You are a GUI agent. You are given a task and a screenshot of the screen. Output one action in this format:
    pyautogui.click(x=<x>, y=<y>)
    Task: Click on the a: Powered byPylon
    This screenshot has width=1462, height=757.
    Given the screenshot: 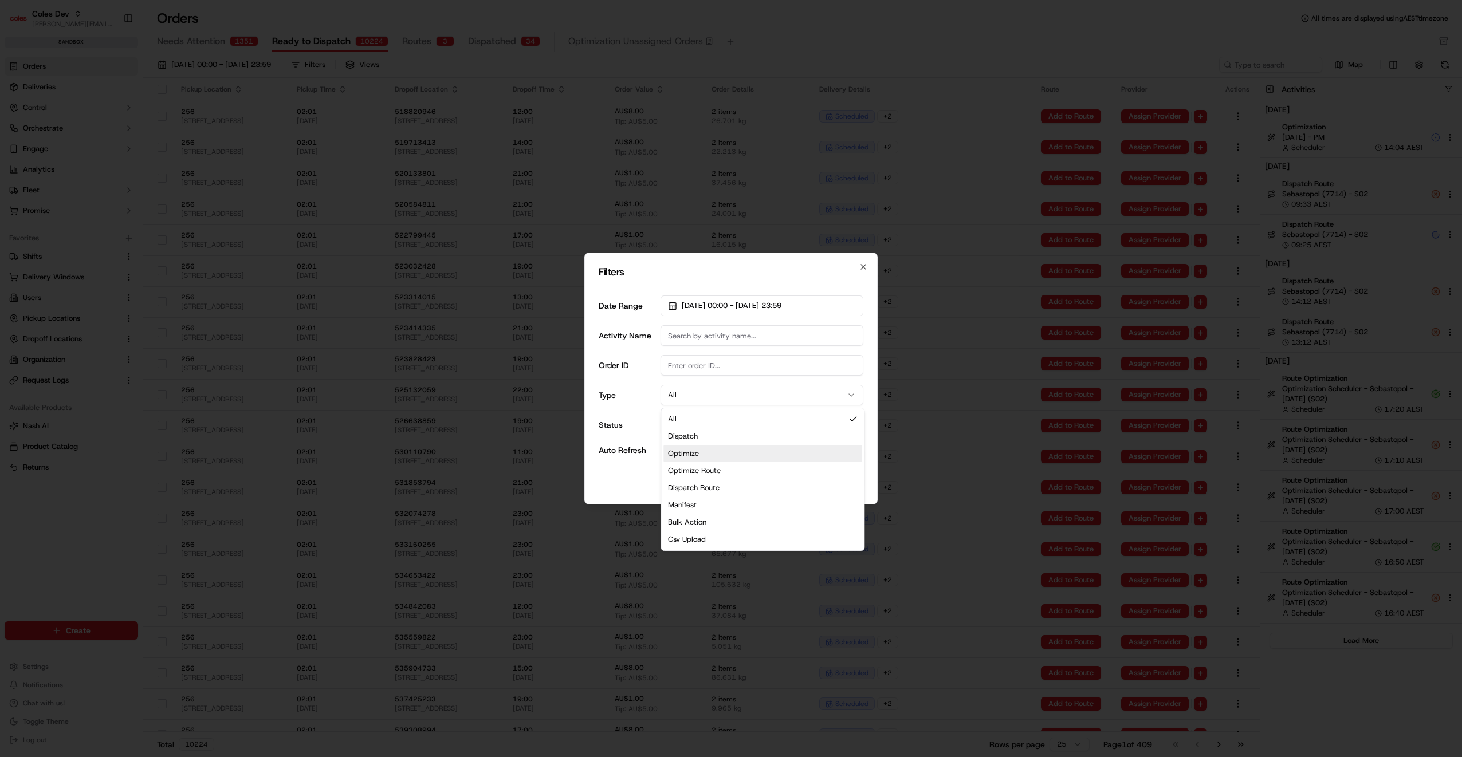 What is the action you would take?
    pyautogui.click(x=109, y=198)
    